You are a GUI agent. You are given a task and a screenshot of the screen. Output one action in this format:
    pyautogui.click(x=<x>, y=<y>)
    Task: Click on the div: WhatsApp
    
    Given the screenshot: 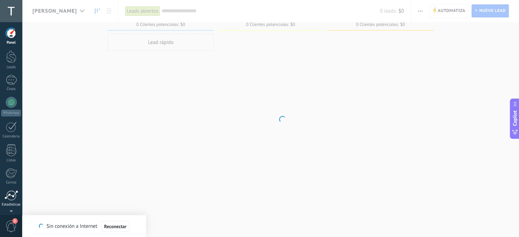 What is the action you would take?
    pyautogui.click(x=11, y=113)
    